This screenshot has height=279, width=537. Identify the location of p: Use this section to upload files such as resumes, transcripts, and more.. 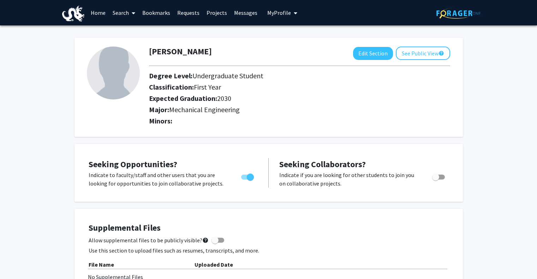
(269, 251).